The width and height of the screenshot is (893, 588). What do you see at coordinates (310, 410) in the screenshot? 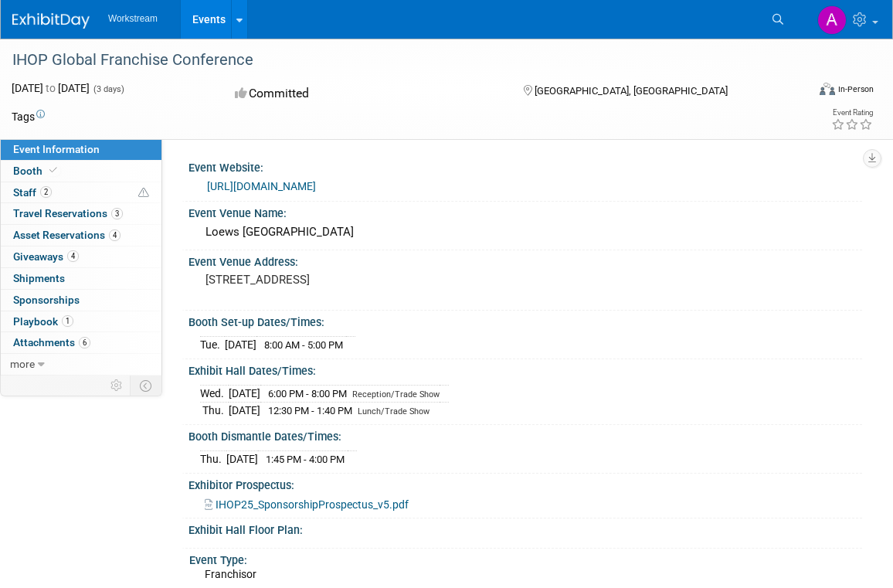
I see `span: 12:30 PM - 1:40 PM` at bounding box center [310, 410].